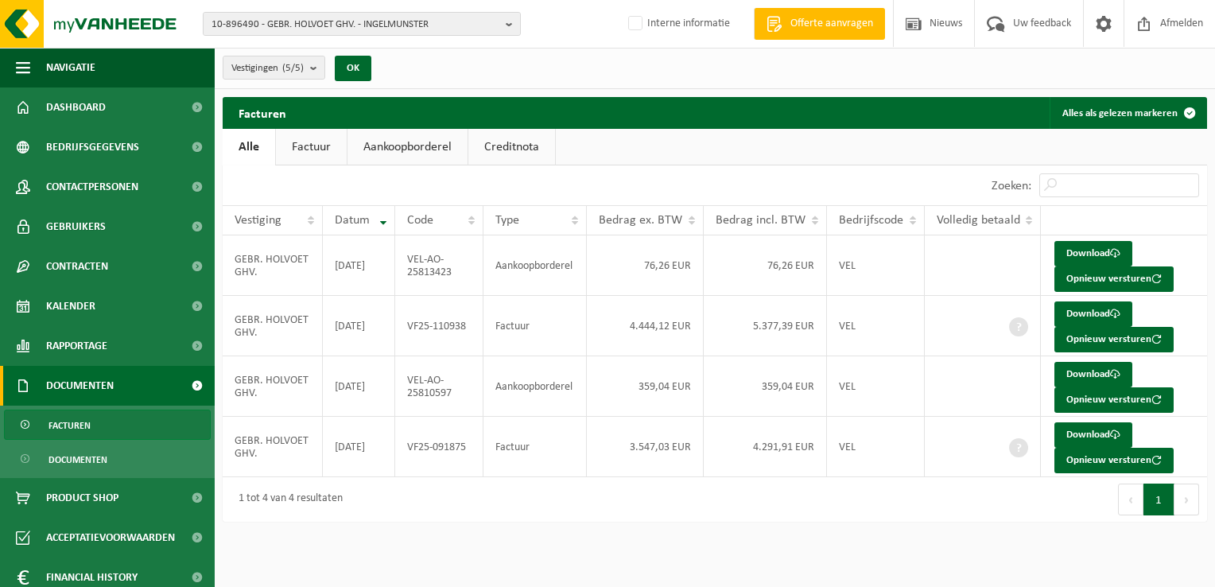  Describe the element at coordinates (352, 220) in the screenshot. I see `span: Datum` at that location.